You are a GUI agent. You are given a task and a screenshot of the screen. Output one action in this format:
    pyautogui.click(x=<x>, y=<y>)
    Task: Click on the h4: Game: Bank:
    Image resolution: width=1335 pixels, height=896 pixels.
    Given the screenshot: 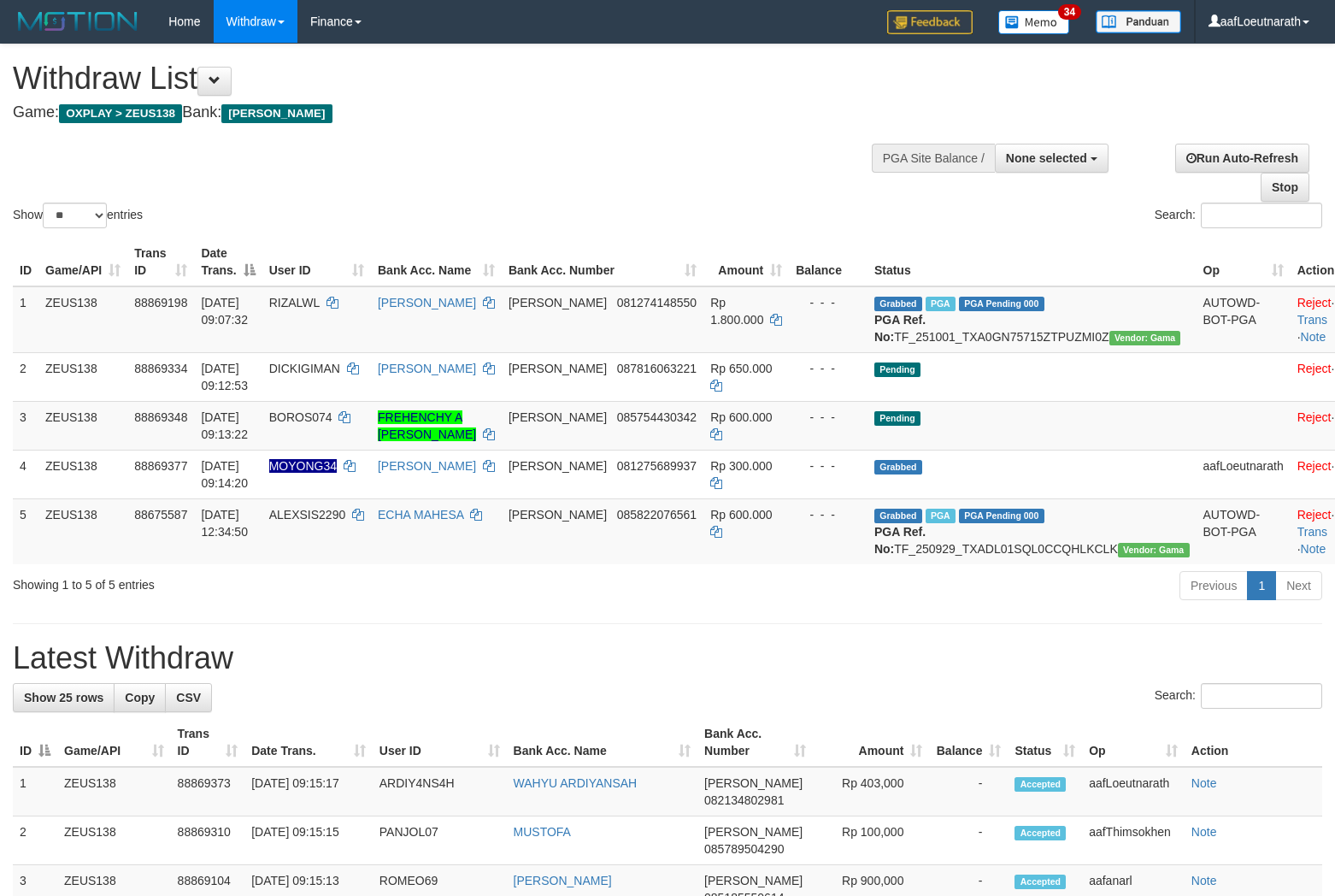 What is the action you would take?
    pyautogui.click(x=443, y=113)
    